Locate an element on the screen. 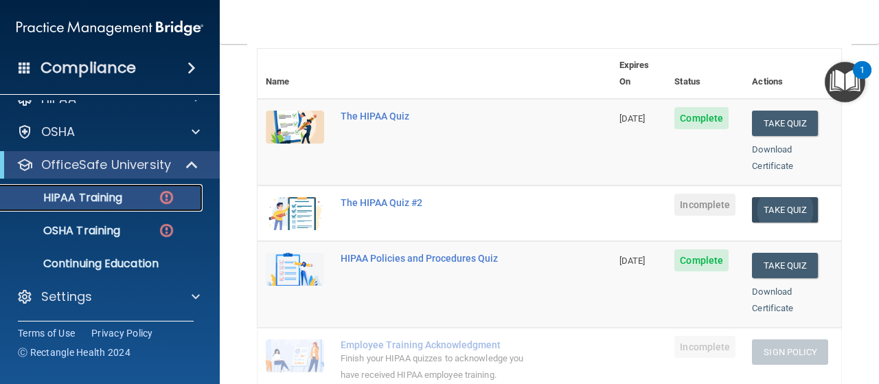 The image size is (879, 384). div: The HIPAA Quiz is located at coordinates (442, 116).